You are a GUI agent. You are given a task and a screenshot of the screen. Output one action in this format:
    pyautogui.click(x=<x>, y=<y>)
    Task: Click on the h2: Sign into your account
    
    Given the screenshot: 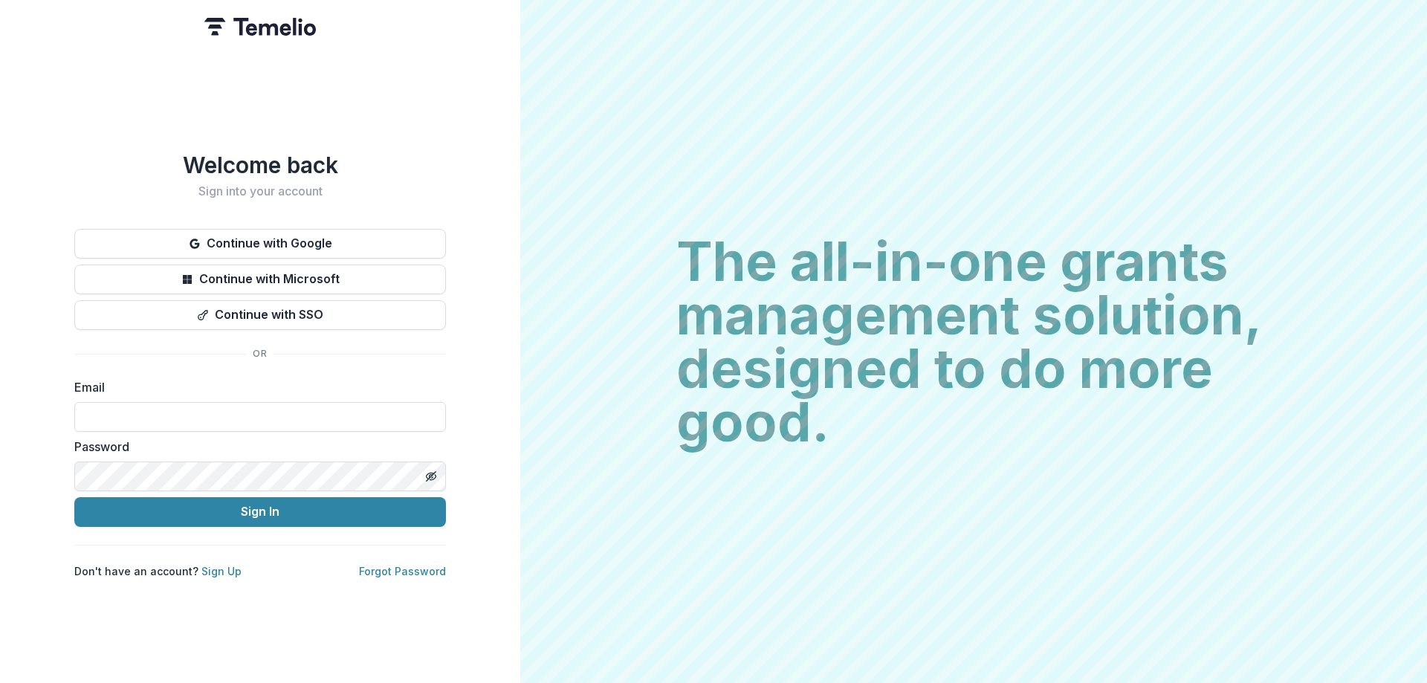 What is the action you would take?
    pyautogui.click(x=260, y=191)
    